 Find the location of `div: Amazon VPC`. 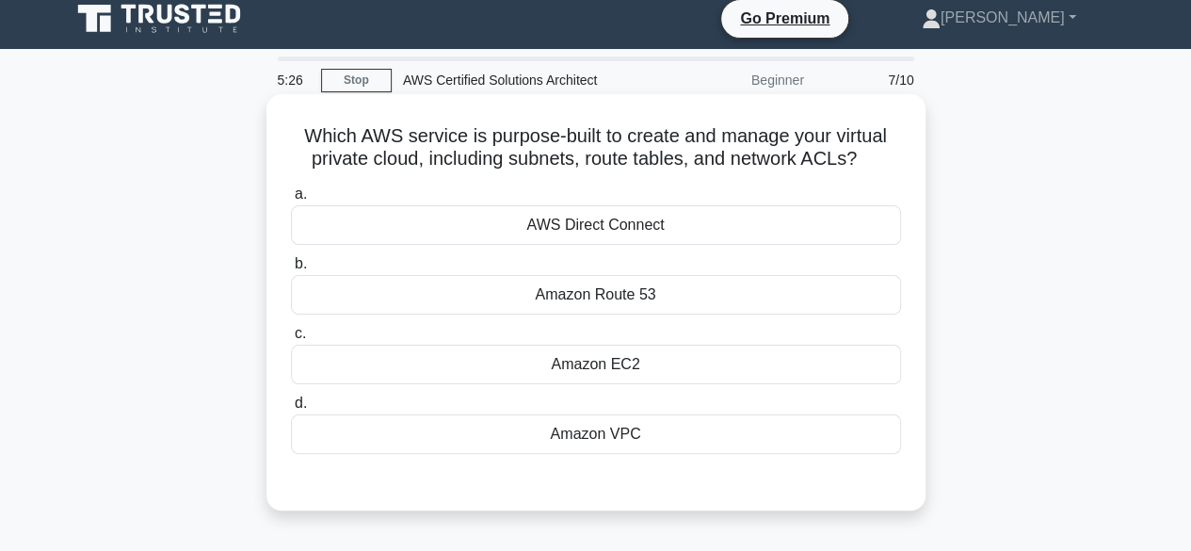

div: Amazon VPC is located at coordinates (596, 434).